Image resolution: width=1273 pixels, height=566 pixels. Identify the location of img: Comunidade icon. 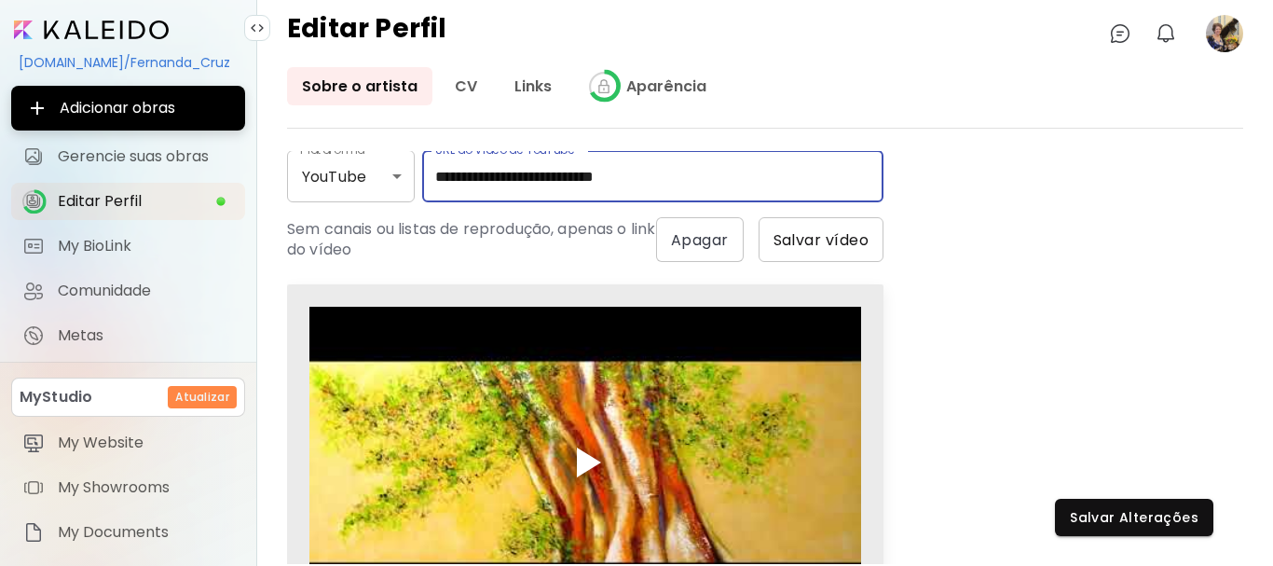
(34, 291).